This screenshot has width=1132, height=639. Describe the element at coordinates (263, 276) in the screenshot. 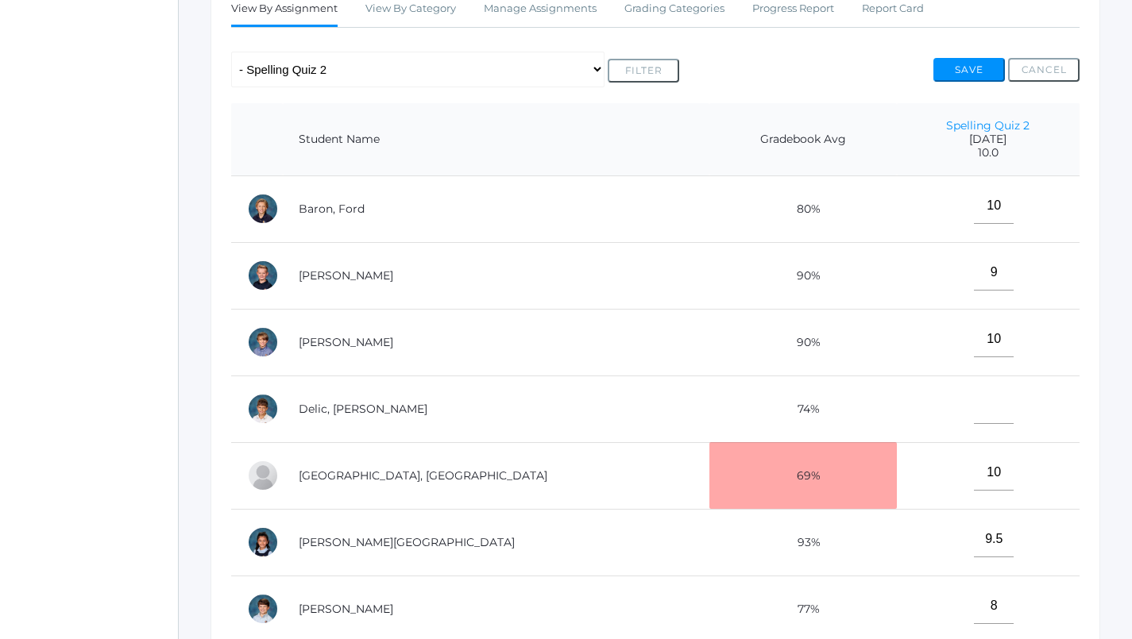

I see `div: Brody Bigley` at that location.